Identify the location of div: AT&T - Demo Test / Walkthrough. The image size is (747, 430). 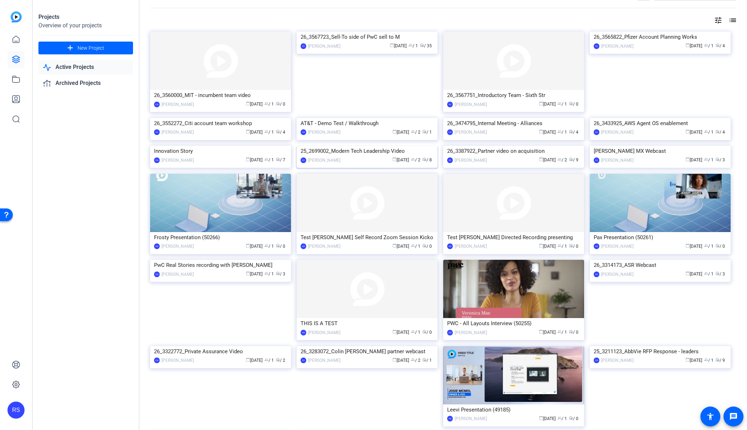
(367, 123).